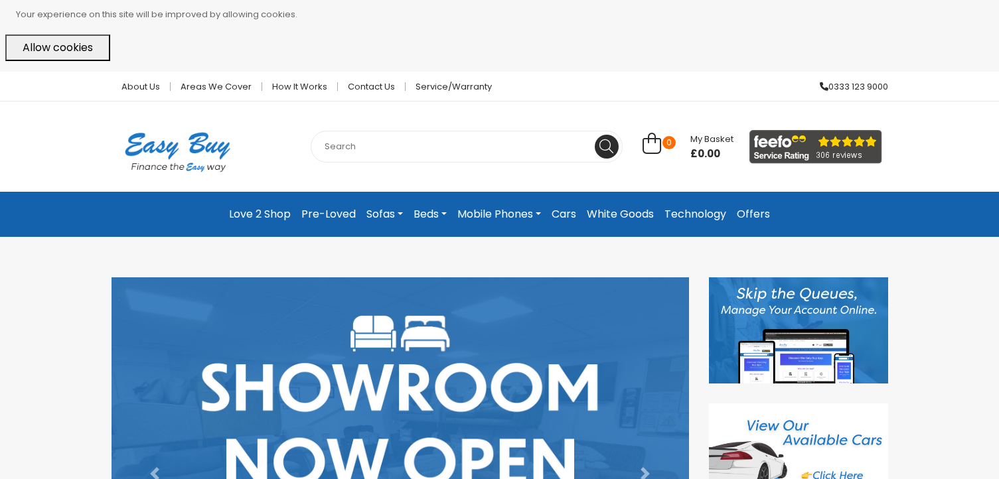  Describe the element at coordinates (695, 214) in the screenshot. I see `a: Technology` at that location.